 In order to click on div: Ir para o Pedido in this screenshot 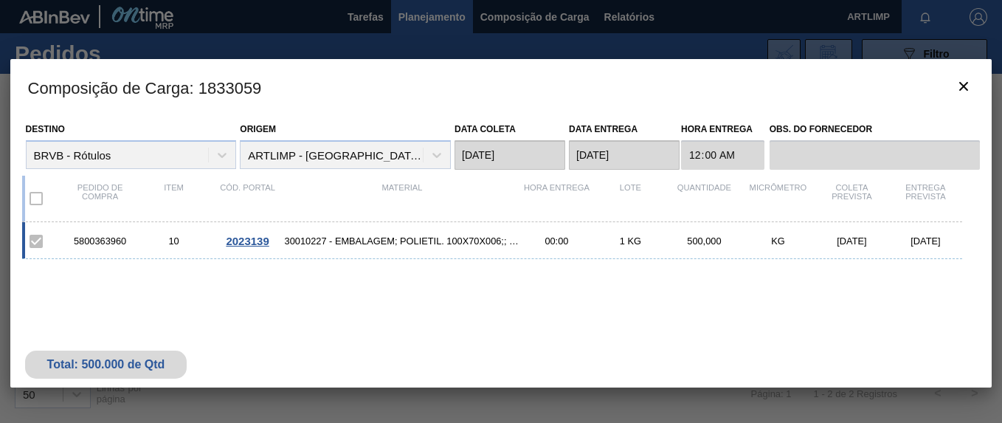, I will do `click(248, 241)`.